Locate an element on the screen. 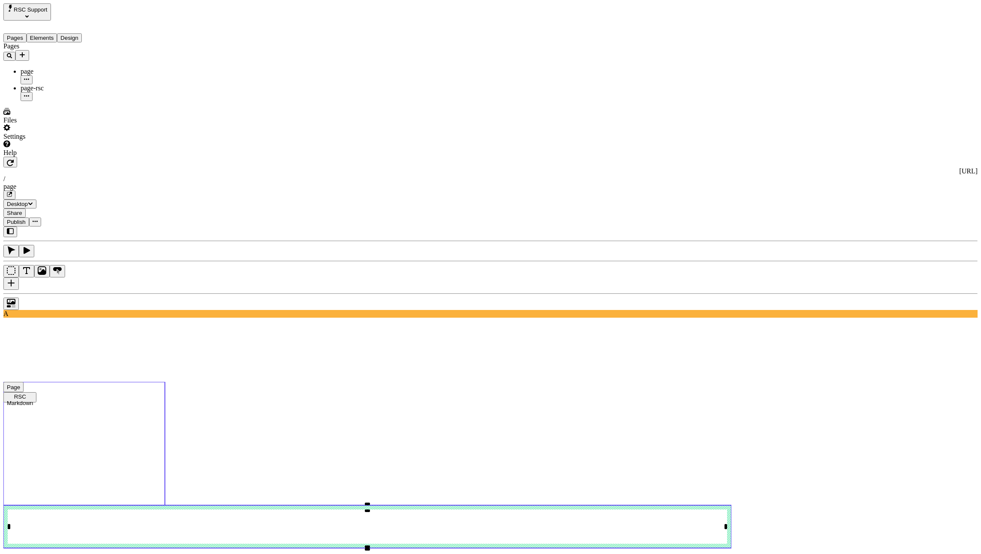  span: RSC Support is located at coordinates (30, 9).